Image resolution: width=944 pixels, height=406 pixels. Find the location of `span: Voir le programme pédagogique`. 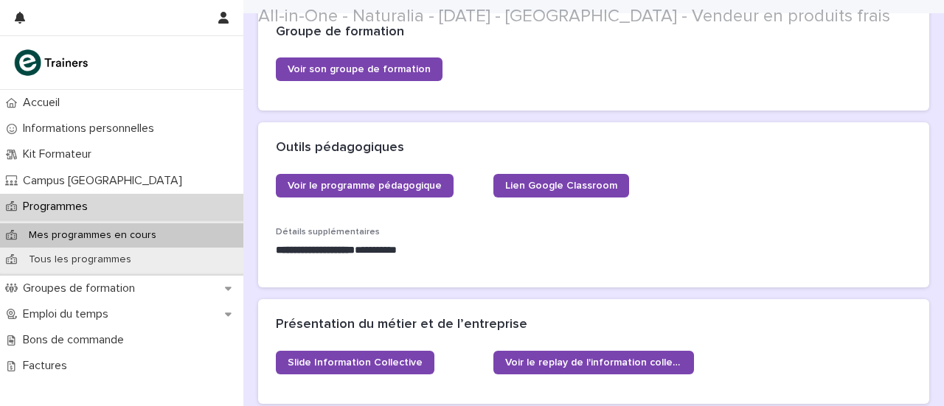

span: Voir le programme pédagogique is located at coordinates (364, 186).